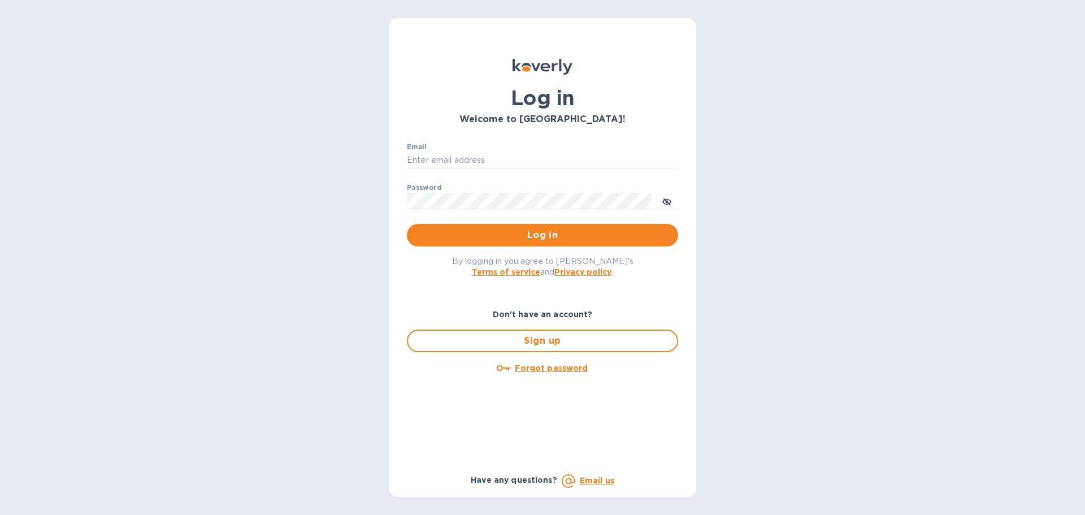 This screenshot has width=1085, height=515. Describe the element at coordinates (416, 147) in the screenshot. I see `label: Email` at that location.